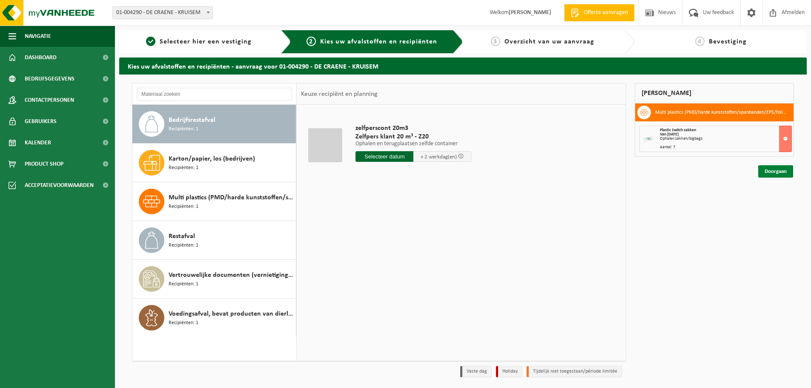 The image size is (811, 388). What do you see at coordinates (40, 121) in the screenshot?
I see `span: Gebruikers` at bounding box center [40, 121].